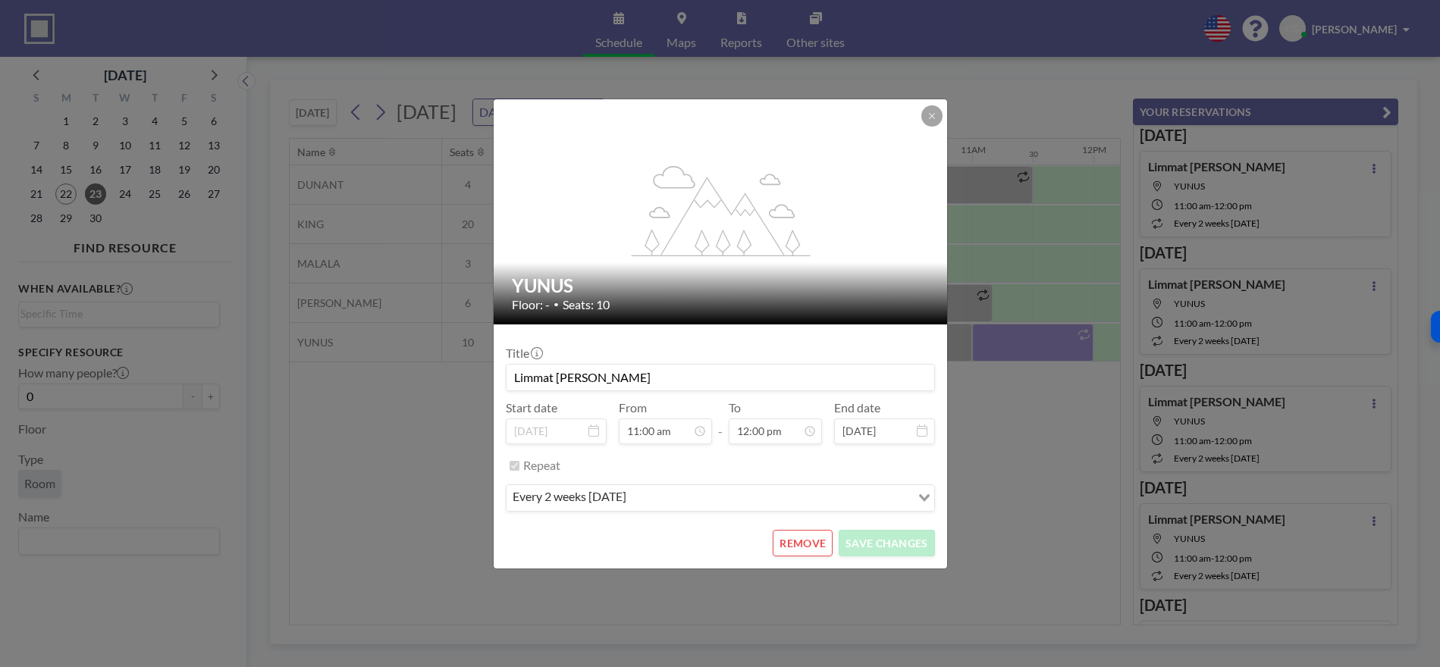 This screenshot has height=667, width=1440. What do you see at coordinates (770, 498) in the screenshot?
I see `input: Search for option` at bounding box center [770, 498].